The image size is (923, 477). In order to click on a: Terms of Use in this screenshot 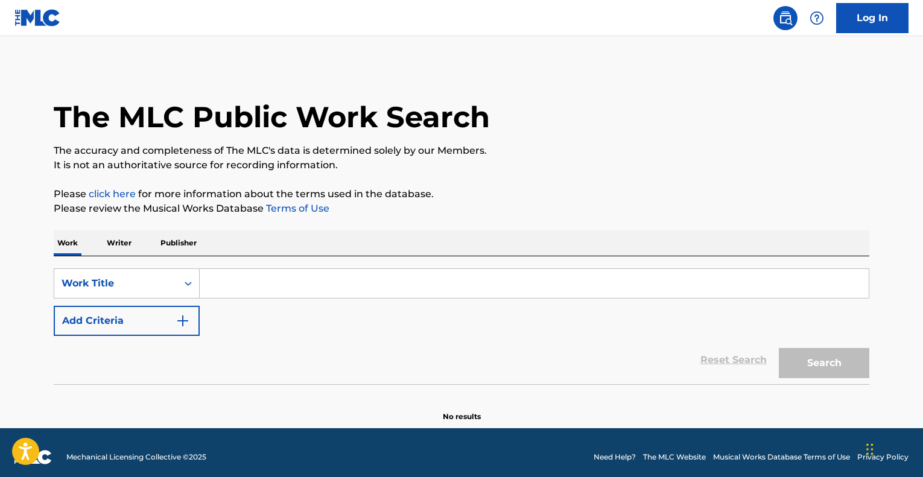, I will do `click(296, 208)`.